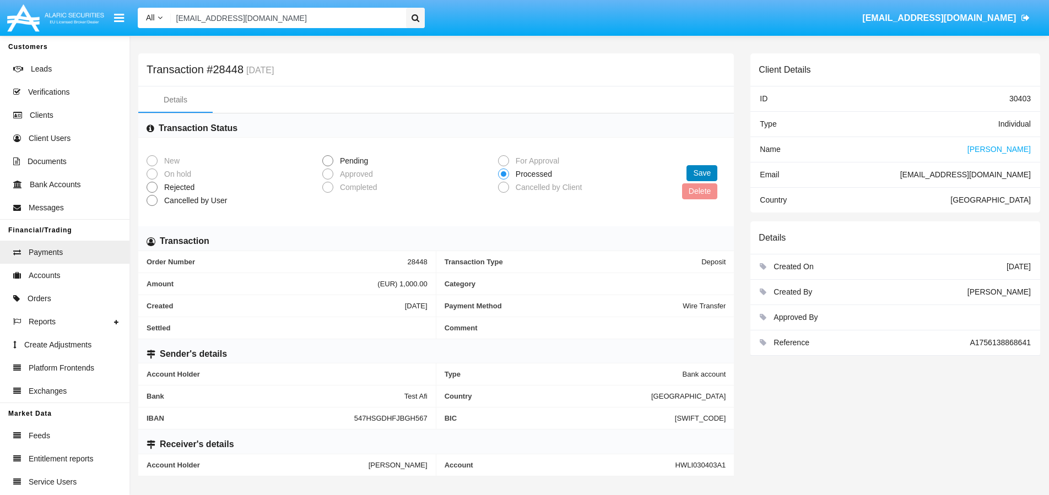 Image resolution: width=1049 pixels, height=495 pixels. Describe the element at coordinates (573, 262) in the screenshot. I see `span: Transaction Type` at that location.